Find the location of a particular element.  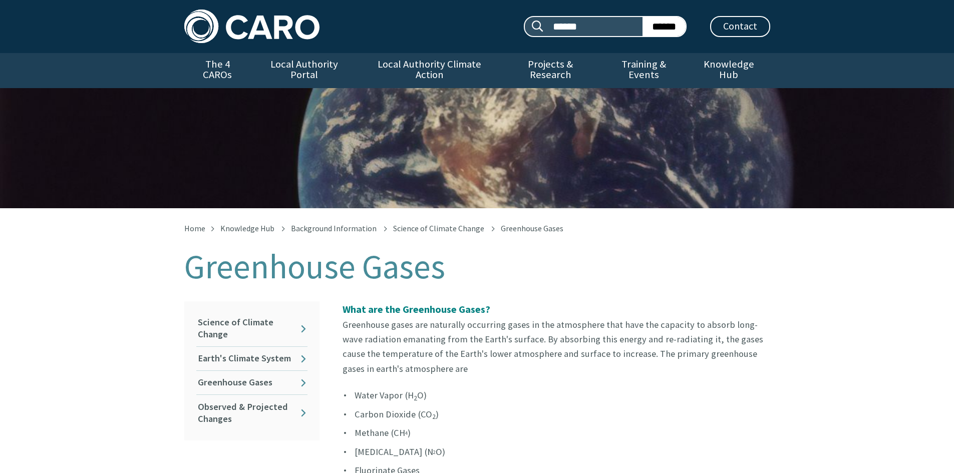

a: Local Authority Portal is located at coordinates (304, 71).